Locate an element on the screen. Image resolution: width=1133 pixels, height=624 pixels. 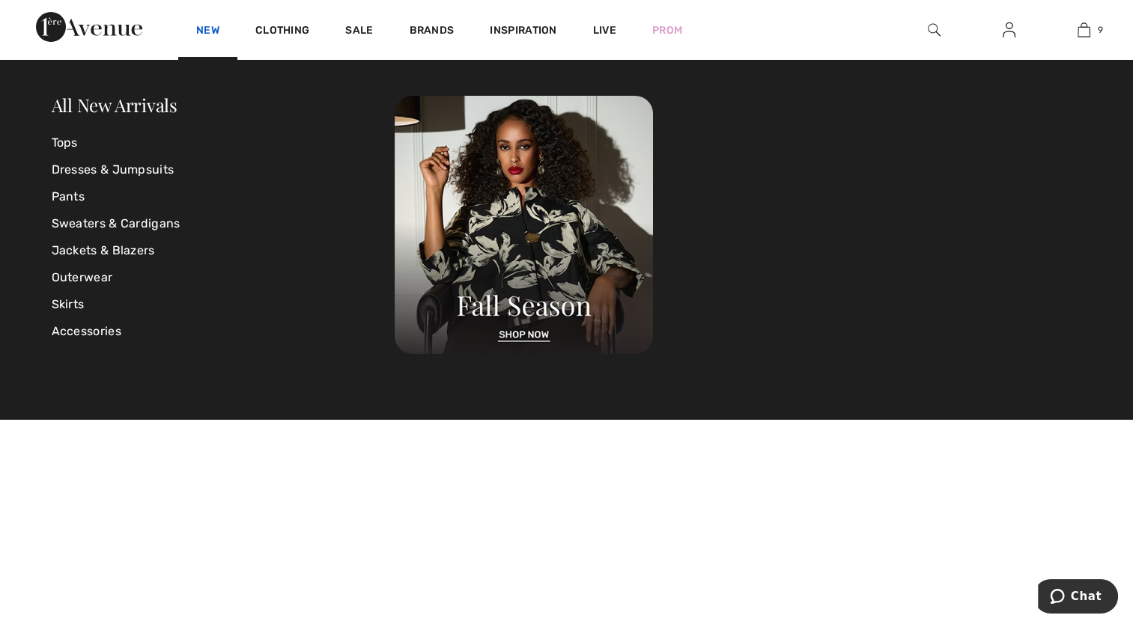
a: All New Arrivals is located at coordinates (115, 105).